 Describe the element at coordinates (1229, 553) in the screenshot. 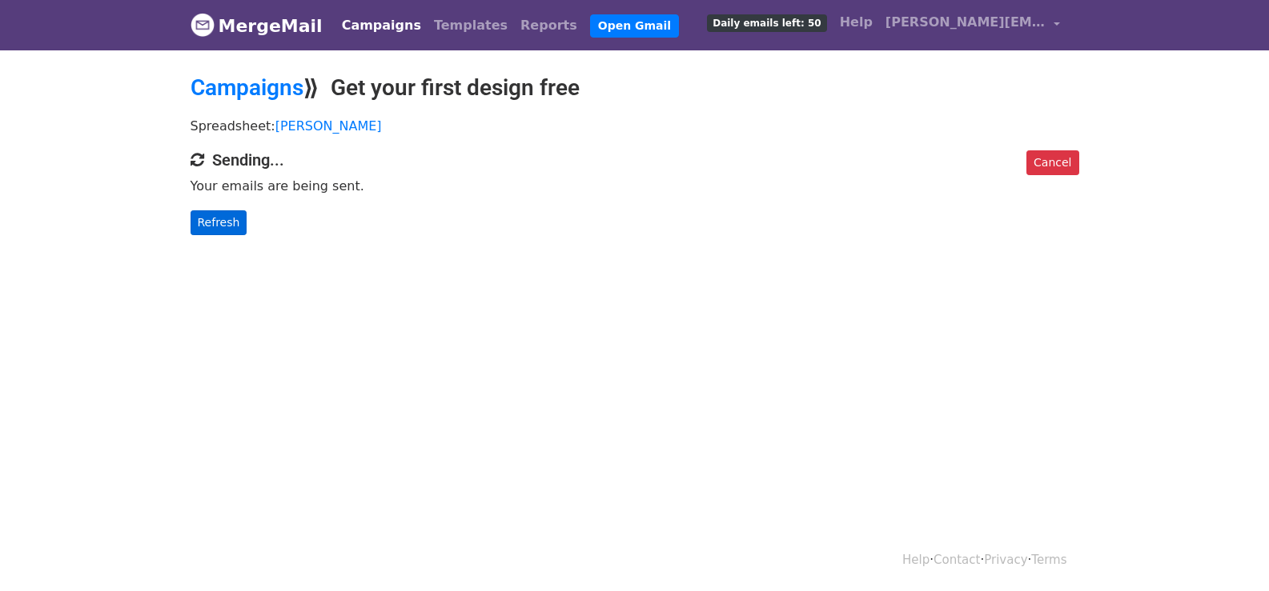

I see `div: Chat Widget` at that location.